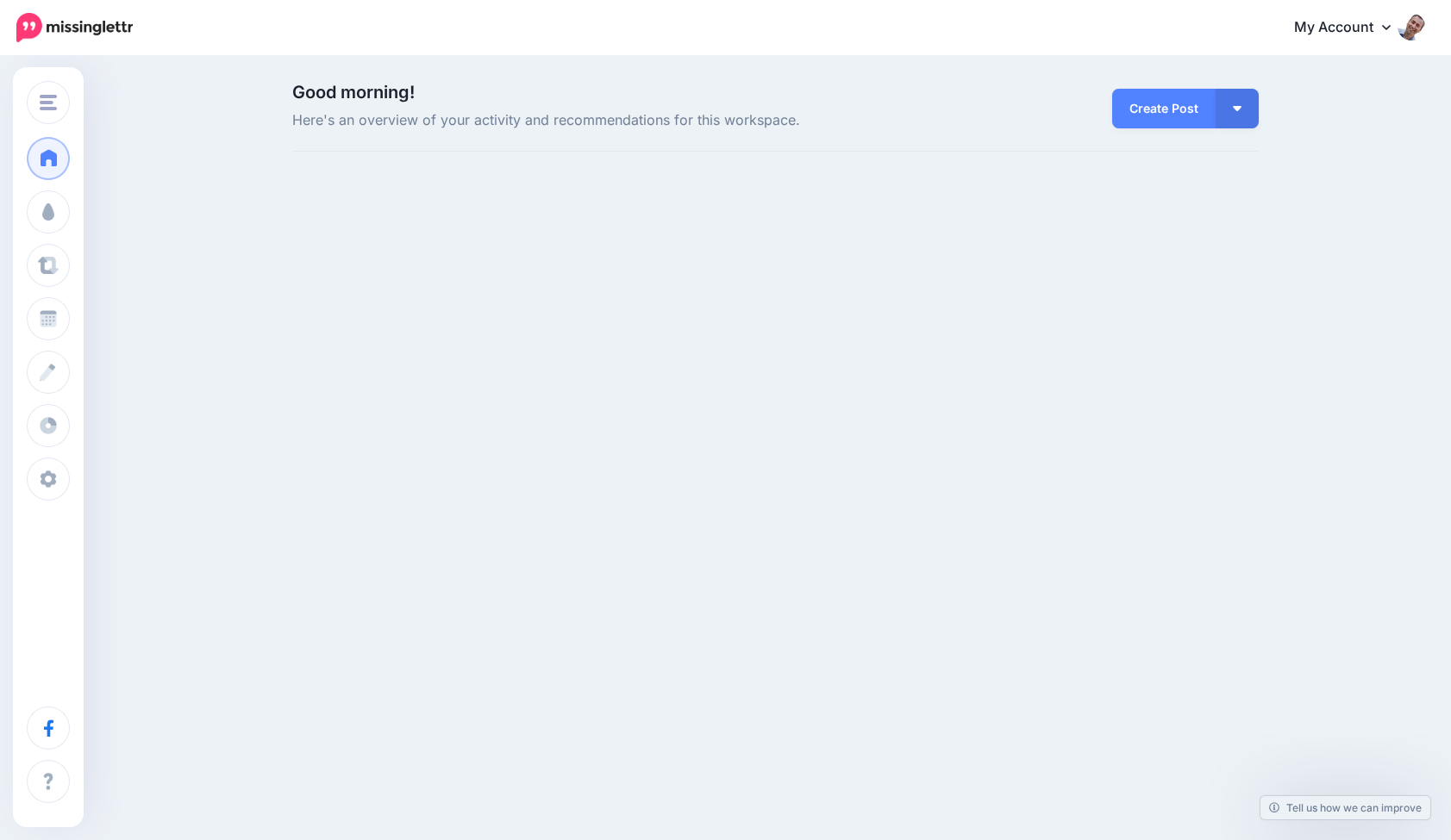 Image resolution: width=1451 pixels, height=840 pixels. I want to click on img: arrow-down-white.png, so click(1237, 108).